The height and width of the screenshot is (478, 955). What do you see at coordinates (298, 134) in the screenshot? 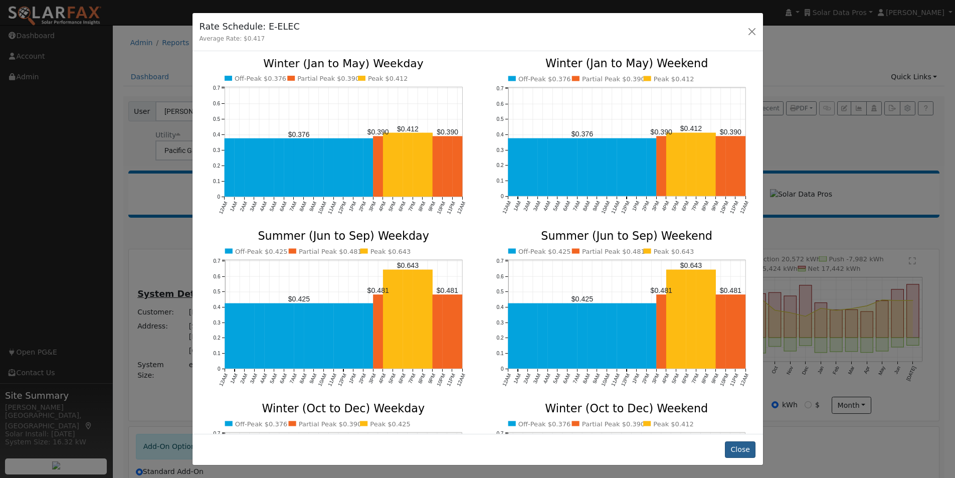
I see `text: $0.376` at bounding box center [298, 134].